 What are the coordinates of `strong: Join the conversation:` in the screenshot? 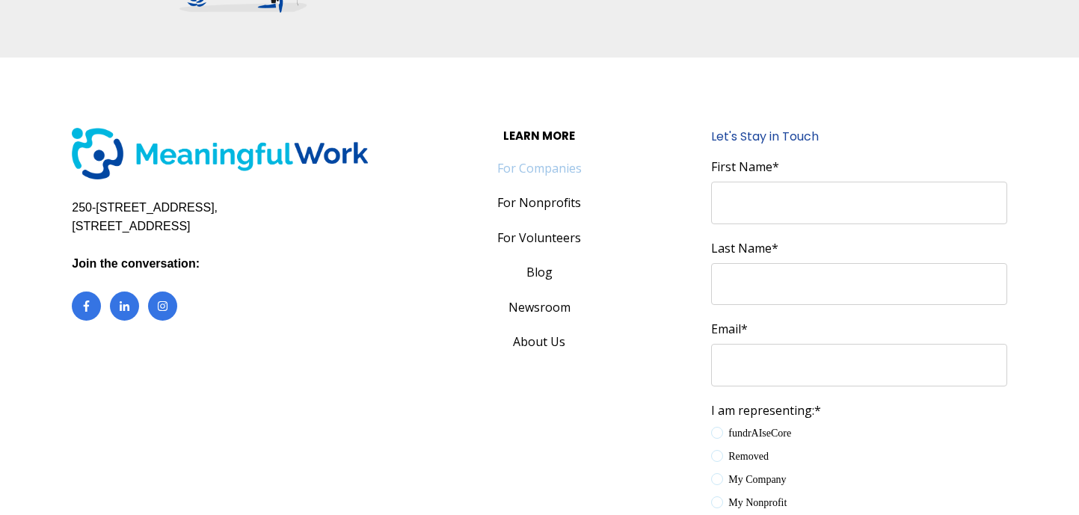 It's located at (135, 263).